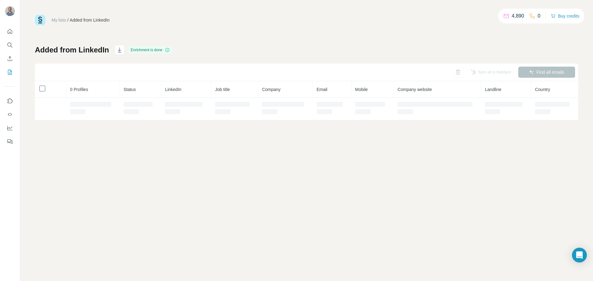 Image resolution: width=593 pixels, height=281 pixels. What do you see at coordinates (10, 59) in the screenshot?
I see `button: Enrich CSV` at bounding box center [10, 59].